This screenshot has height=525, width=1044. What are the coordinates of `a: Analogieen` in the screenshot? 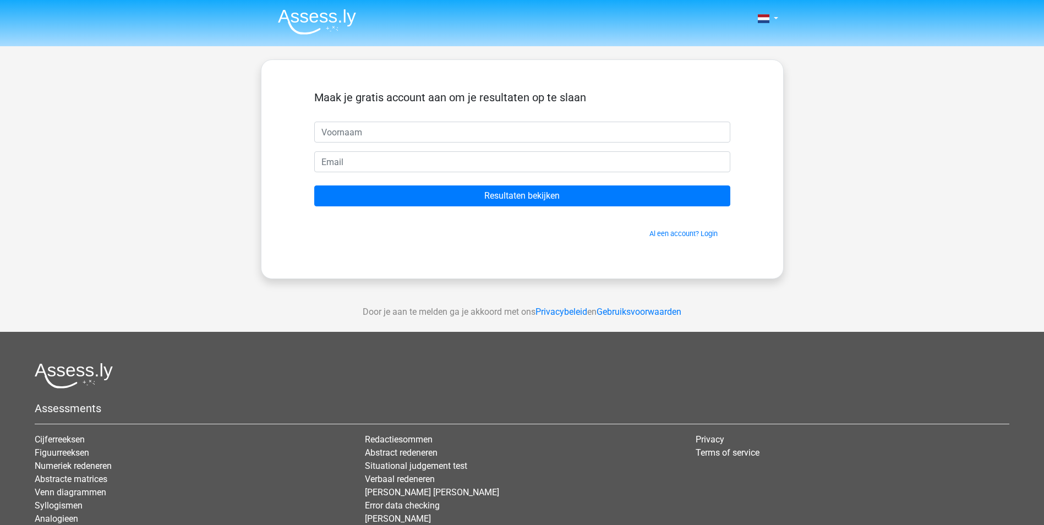 It's located at (56, 519).